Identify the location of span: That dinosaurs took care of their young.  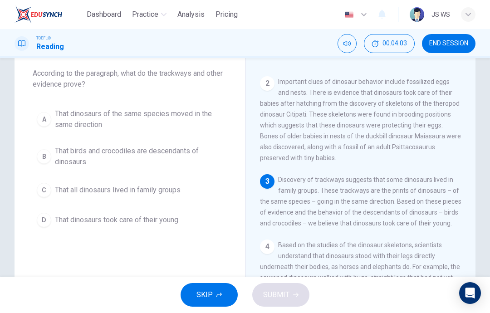
(117, 220).